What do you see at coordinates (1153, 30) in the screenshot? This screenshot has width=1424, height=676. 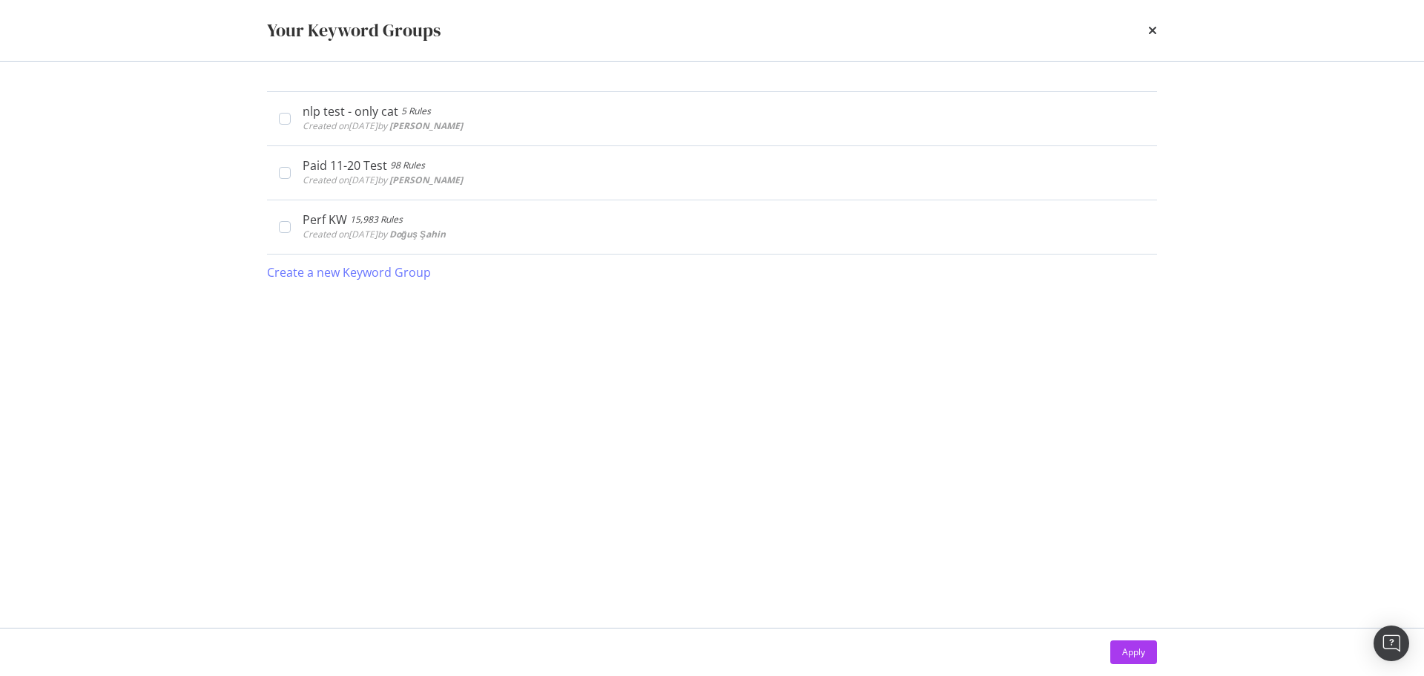 I see `div: times` at bounding box center [1153, 30].